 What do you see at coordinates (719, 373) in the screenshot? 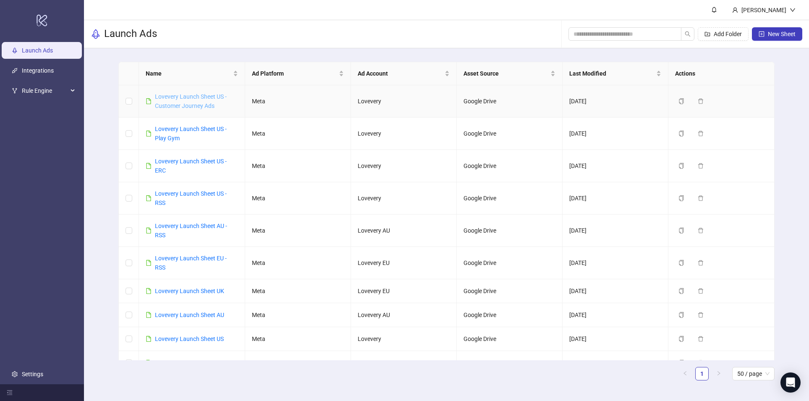
I see `span: right` at bounding box center [719, 373].